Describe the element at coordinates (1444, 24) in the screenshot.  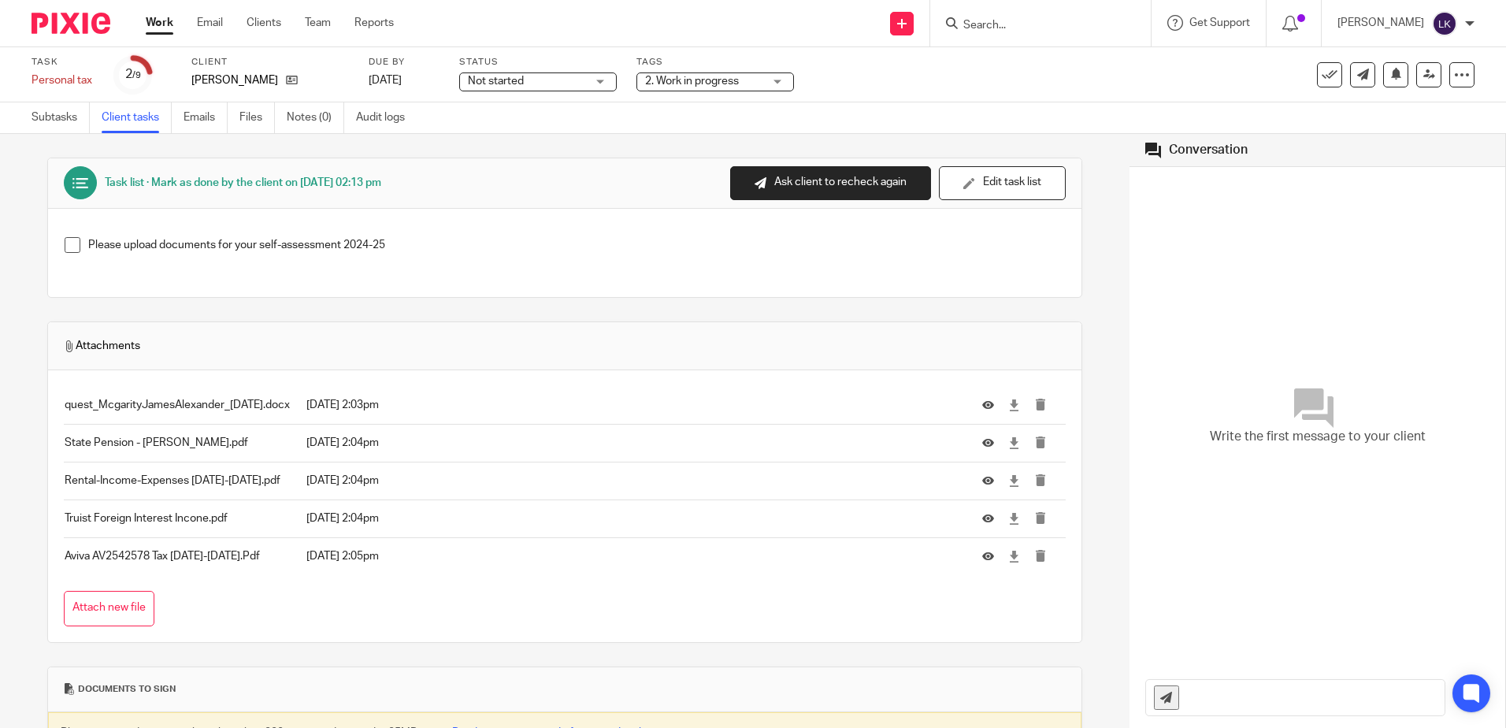
I see `img: svg%3E` at that location.